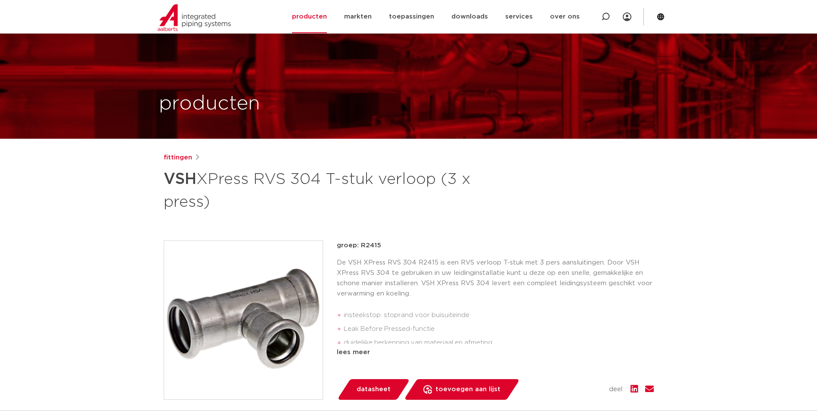  I want to click on span: datasheet, so click(373, 389).